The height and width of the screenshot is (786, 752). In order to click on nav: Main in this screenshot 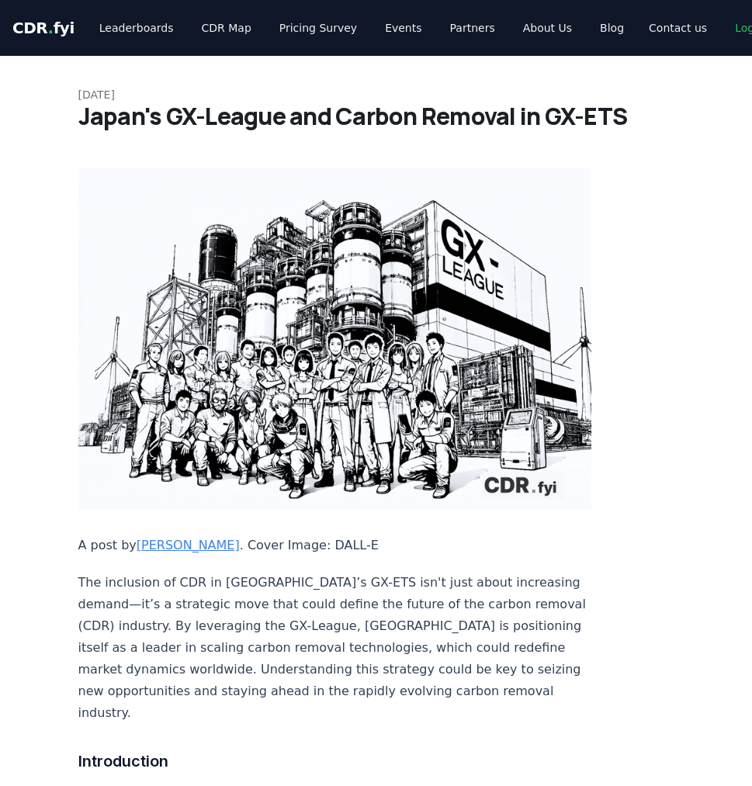, I will do `click(361, 28)`.